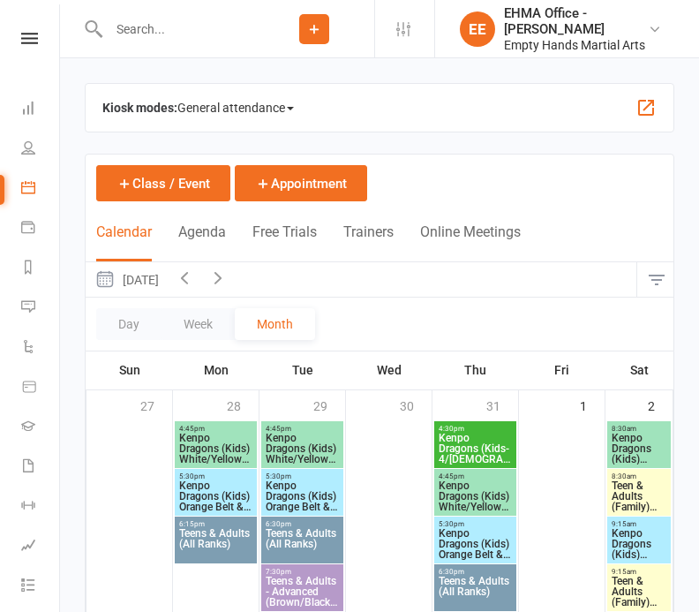  I want to click on div: Empty Hands Martial Arts, so click(576, 45).